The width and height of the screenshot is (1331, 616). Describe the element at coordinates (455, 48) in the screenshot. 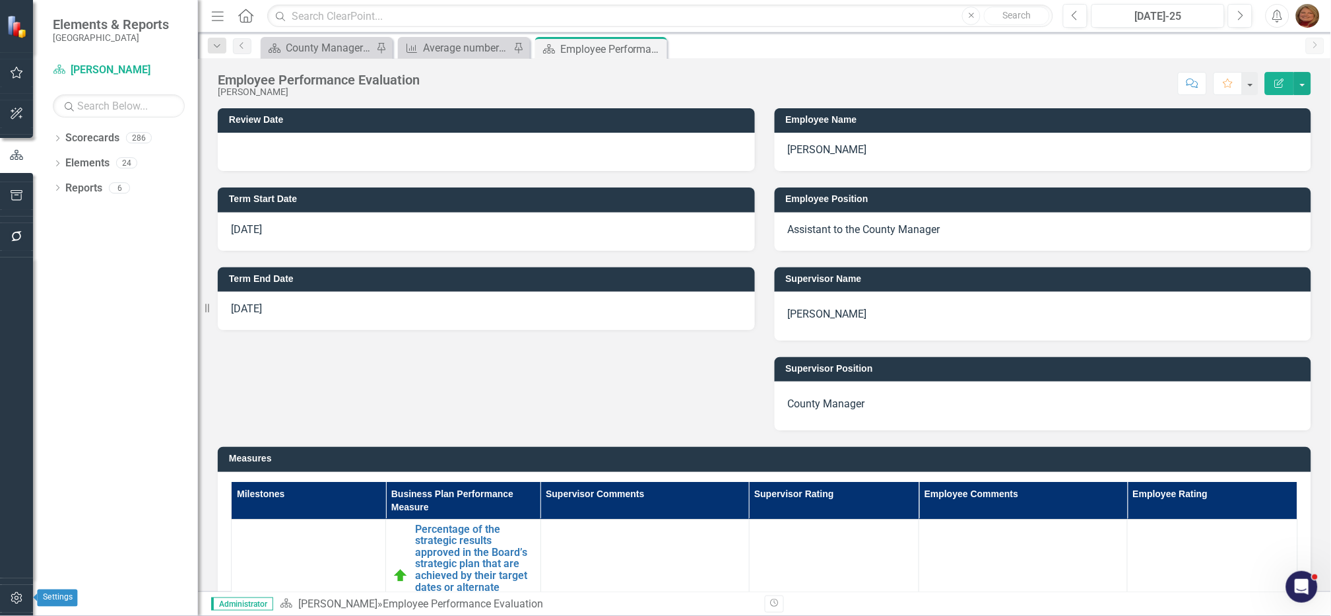

I see `a: Average number of days for BOCC minutes to be approved by the BOCC and made available to the public.` at that location.